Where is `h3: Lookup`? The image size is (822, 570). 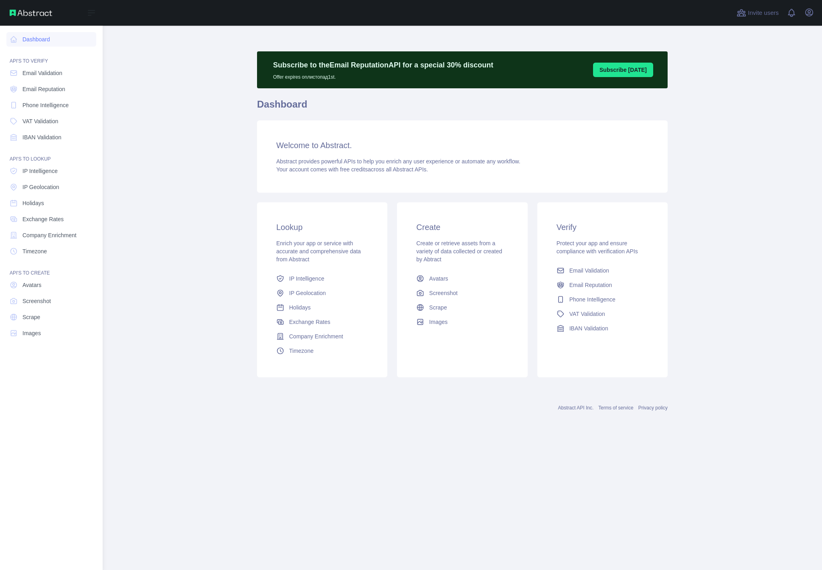
h3: Lookup is located at coordinates (322, 227).